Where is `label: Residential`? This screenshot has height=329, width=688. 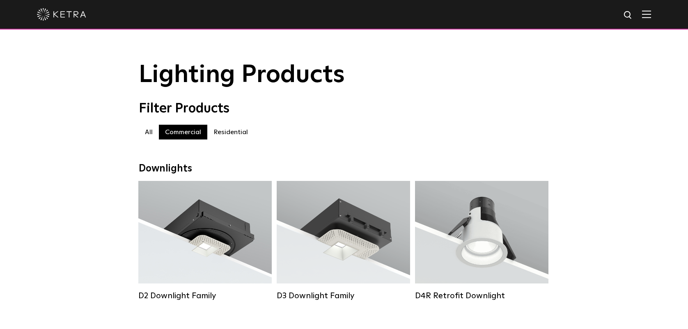
label: Residential is located at coordinates (231, 132).